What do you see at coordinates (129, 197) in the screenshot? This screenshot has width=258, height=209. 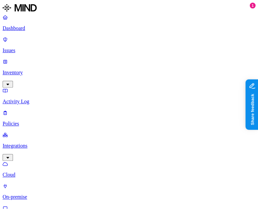 I see `p: On-premise` at bounding box center [129, 197].